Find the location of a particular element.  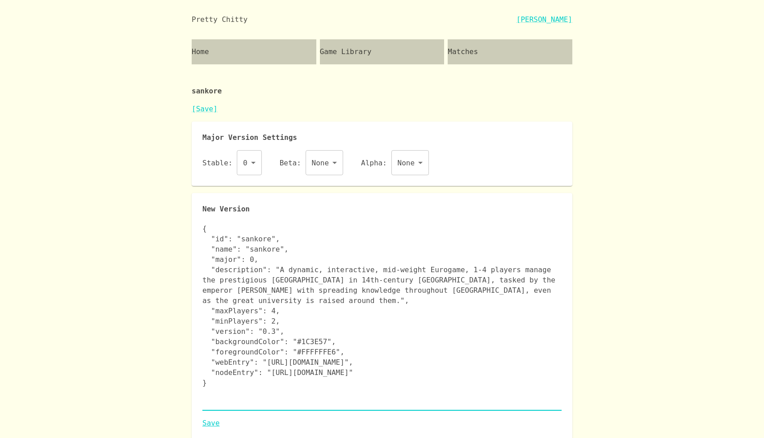

textarea: { "id": "sankore", "name": "sankore", "major": 0, "description": "A dynamic, interactive, mid-wei... is located at coordinates (382, 316).